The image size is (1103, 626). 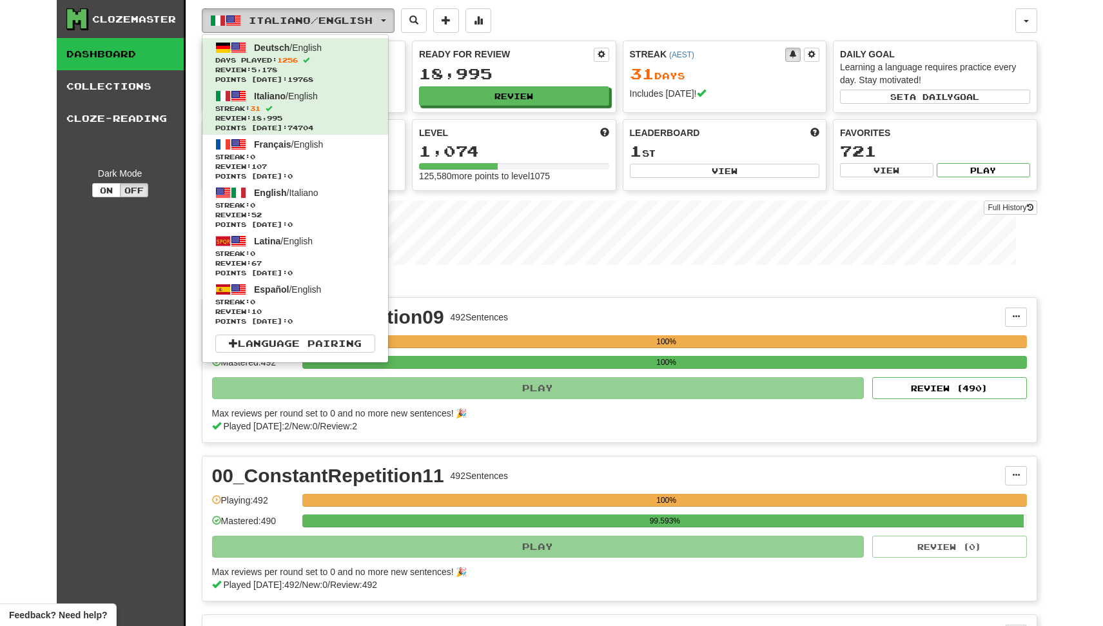 What do you see at coordinates (725, 74) in the screenshot?
I see `div: Day s` at bounding box center [725, 74].